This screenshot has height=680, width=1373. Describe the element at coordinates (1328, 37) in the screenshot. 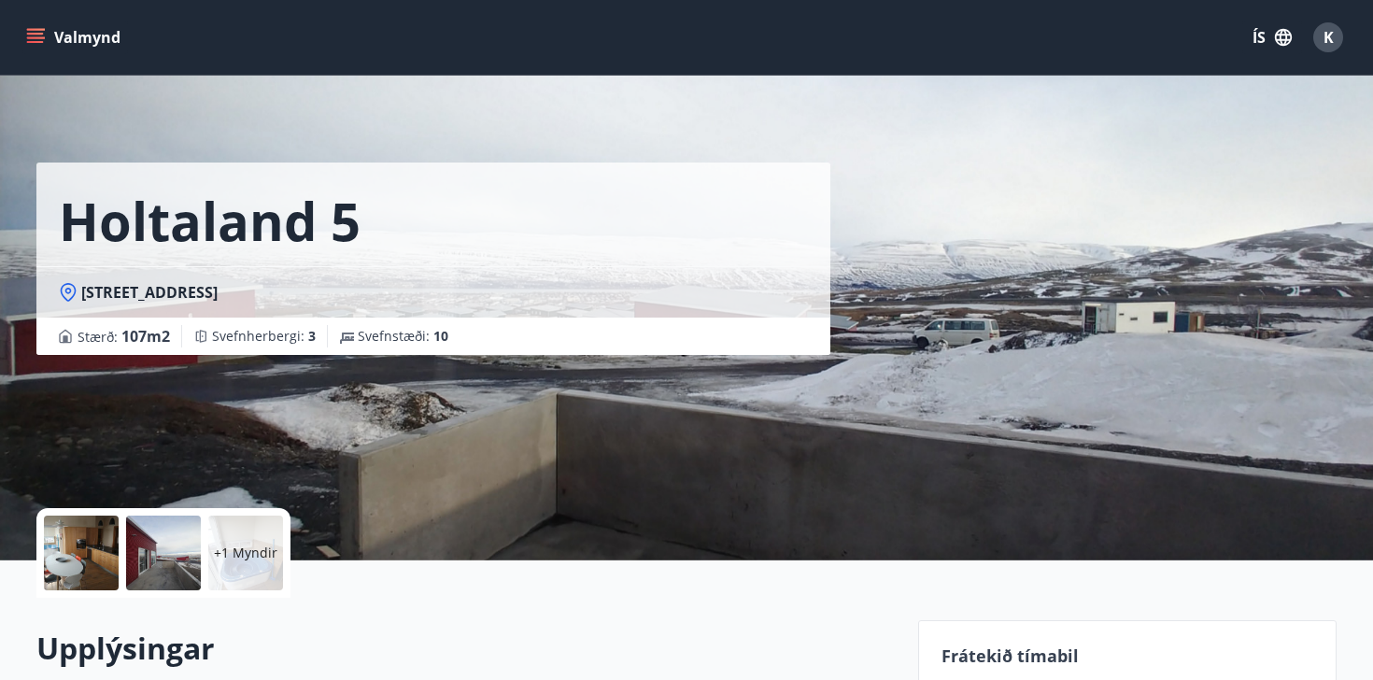

I see `span: K` at that location.